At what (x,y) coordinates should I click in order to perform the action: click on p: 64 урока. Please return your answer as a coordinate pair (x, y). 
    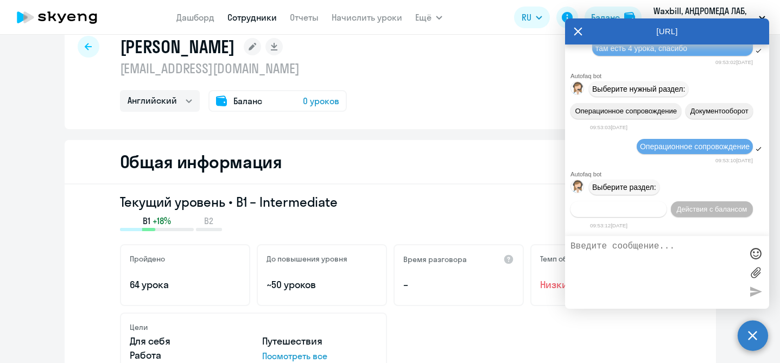
    Looking at the image, I should click on (185, 285).